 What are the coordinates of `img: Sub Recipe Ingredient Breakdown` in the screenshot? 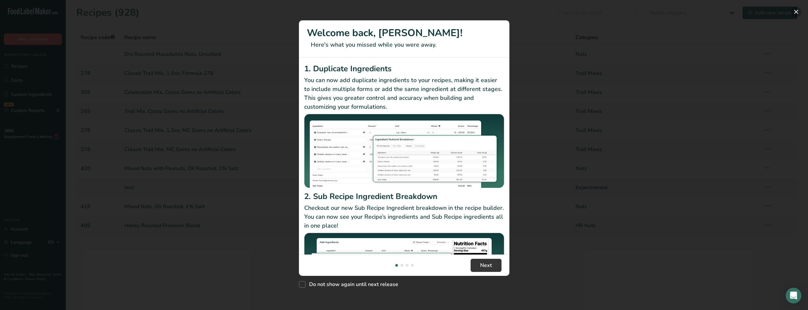 It's located at (404, 270).